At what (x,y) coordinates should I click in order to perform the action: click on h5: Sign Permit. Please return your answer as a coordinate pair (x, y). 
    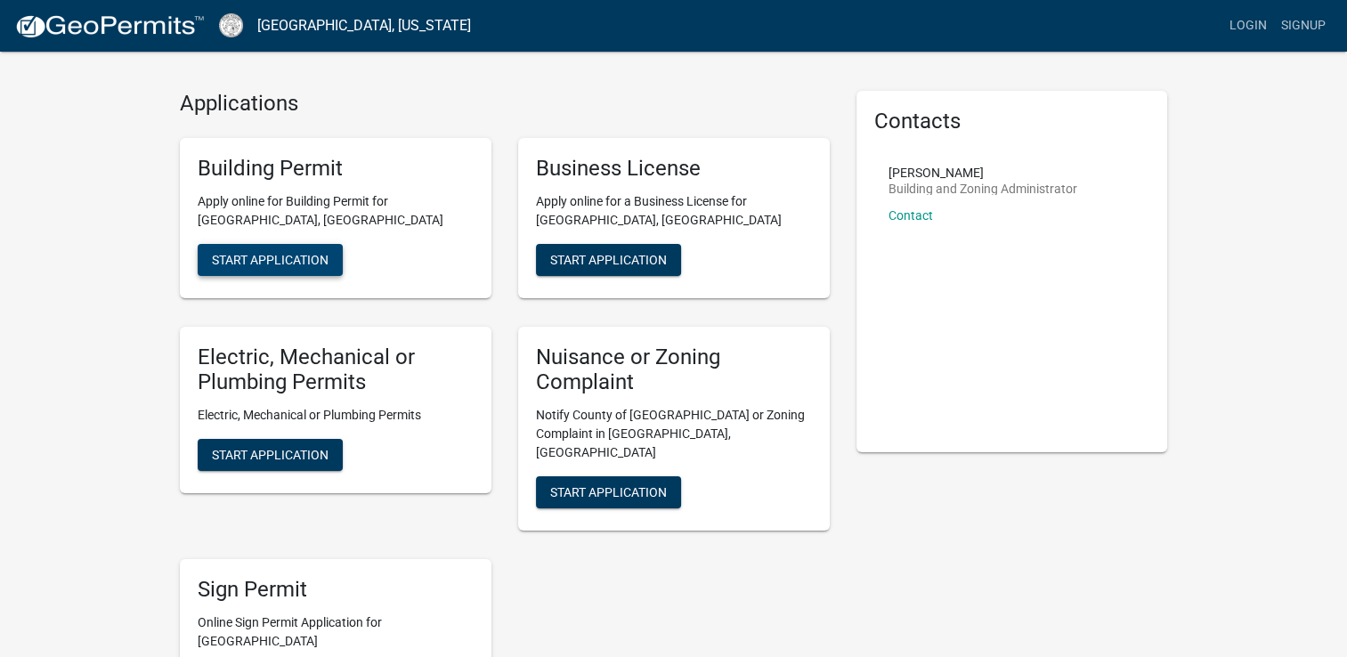
    Looking at the image, I should click on (336, 590).